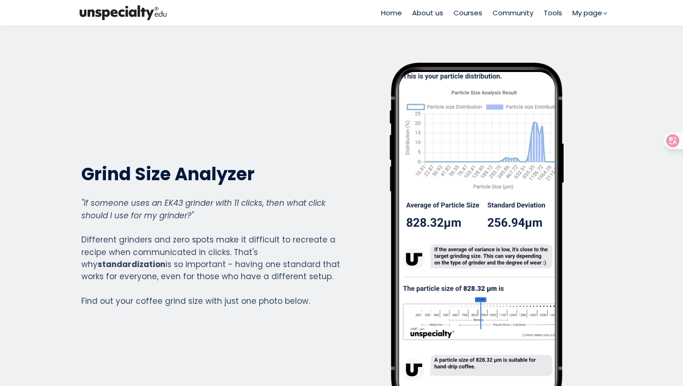  What do you see at coordinates (428, 13) in the screenshot?
I see `a: About us` at bounding box center [428, 13].